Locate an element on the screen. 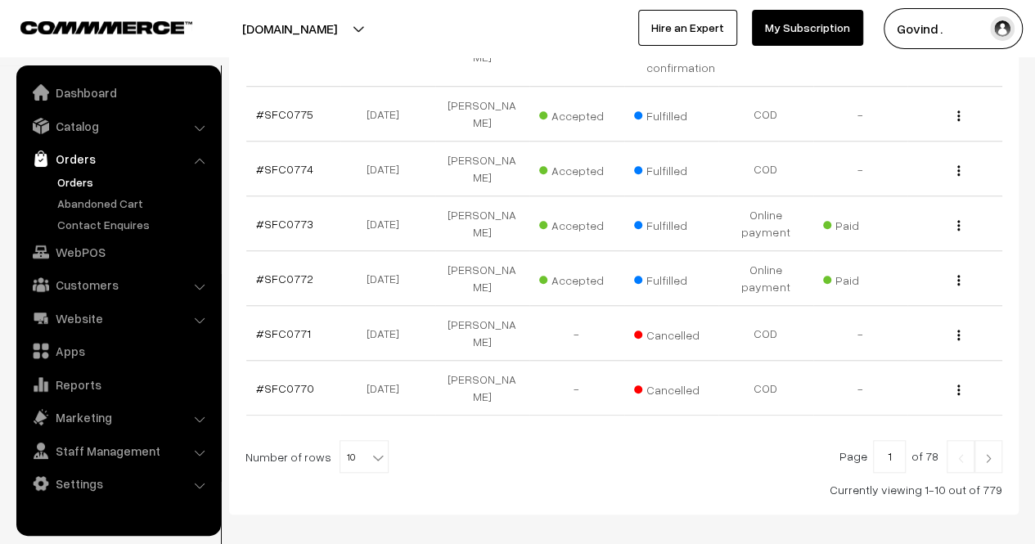 The image size is (1035, 544). a: Marketing is located at coordinates (118, 417).